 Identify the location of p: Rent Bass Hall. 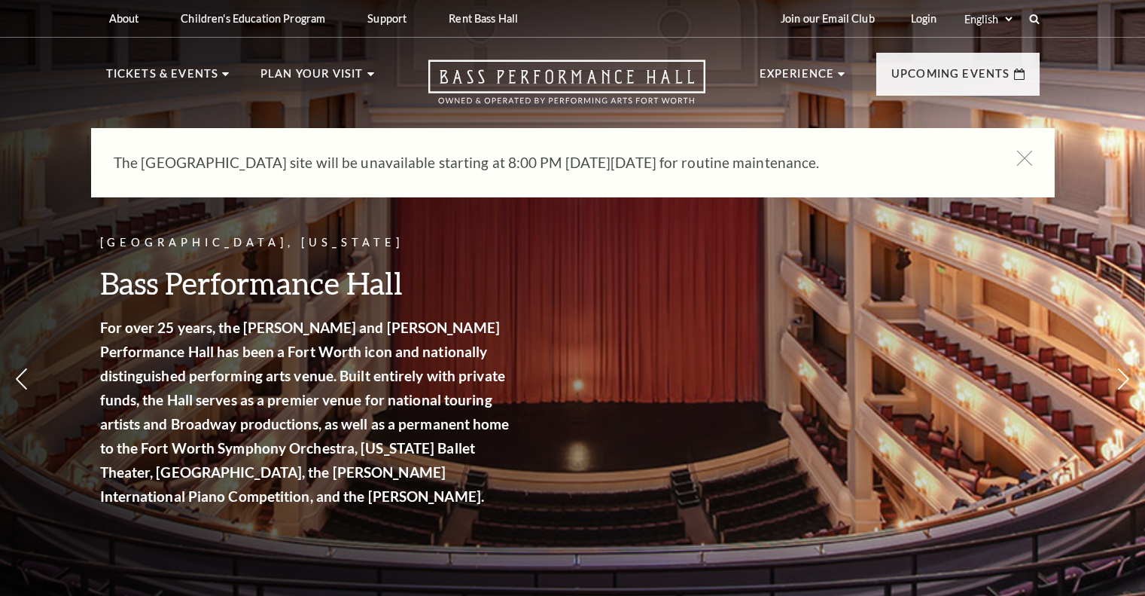
(483, 18).